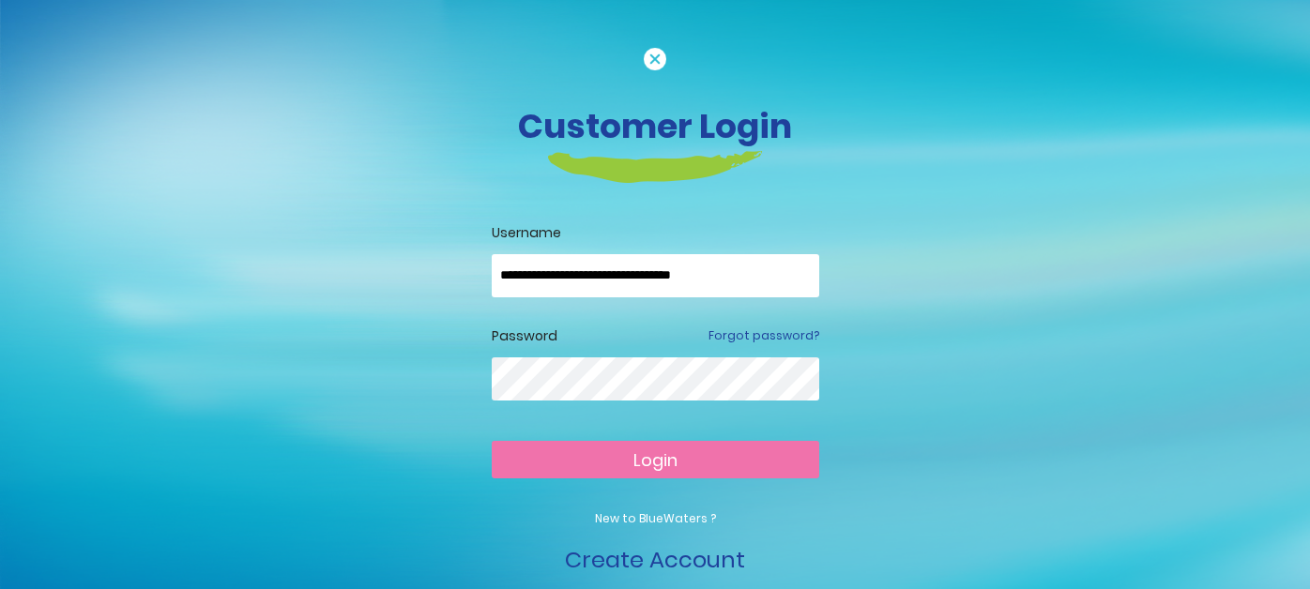  I want to click on button: Login, so click(655, 460).